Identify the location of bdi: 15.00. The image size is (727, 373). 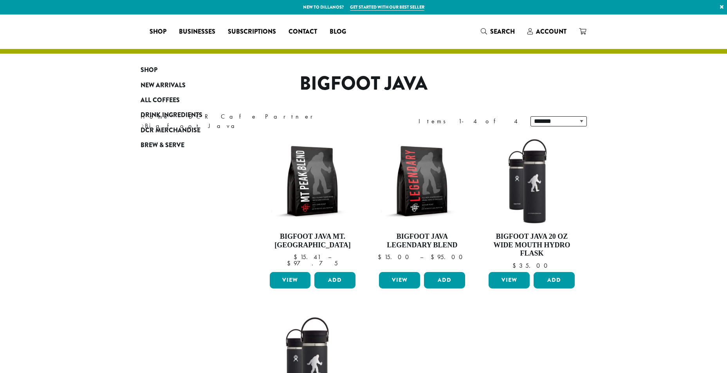
(395, 257).